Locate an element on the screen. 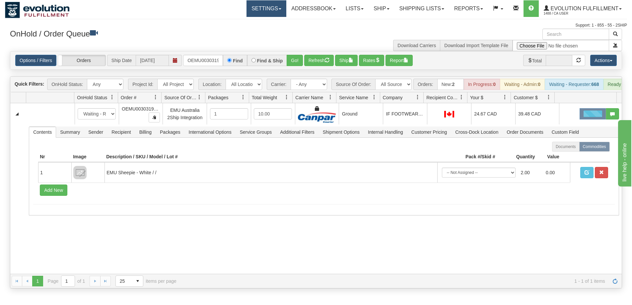 This screenshot has width=632, height=305. input: Search is located at coordinates (576, 34).